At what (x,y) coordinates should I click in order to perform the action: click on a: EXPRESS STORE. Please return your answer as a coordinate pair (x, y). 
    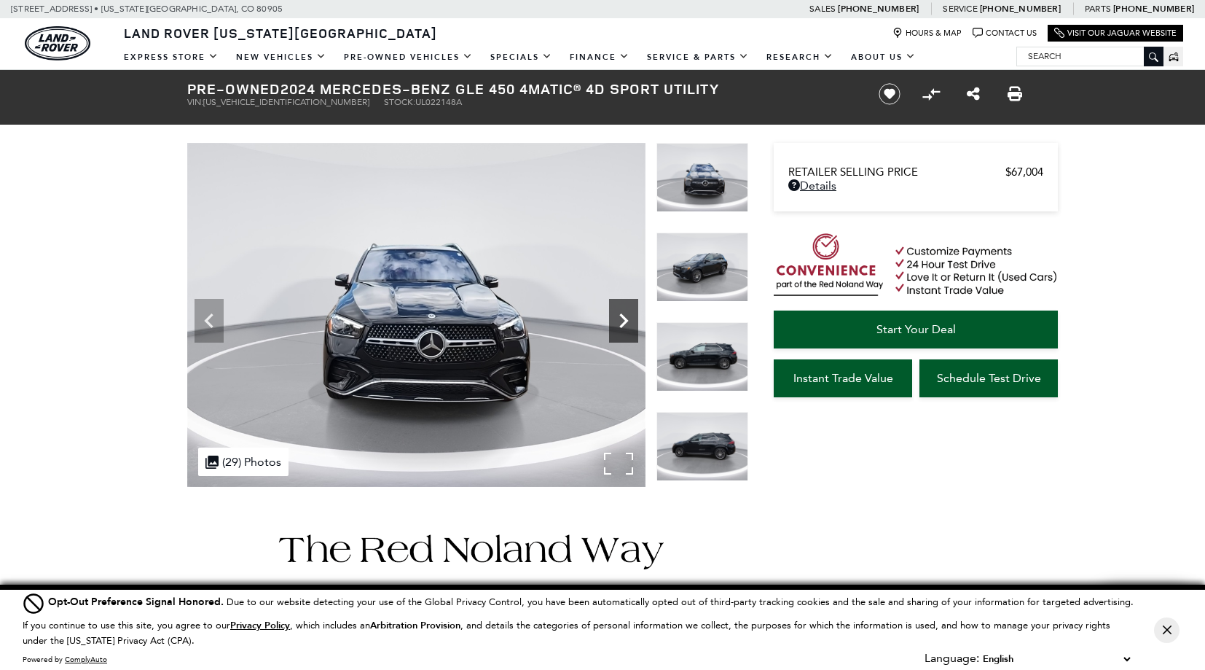
    Looking at the image, I should click on (171, 57).